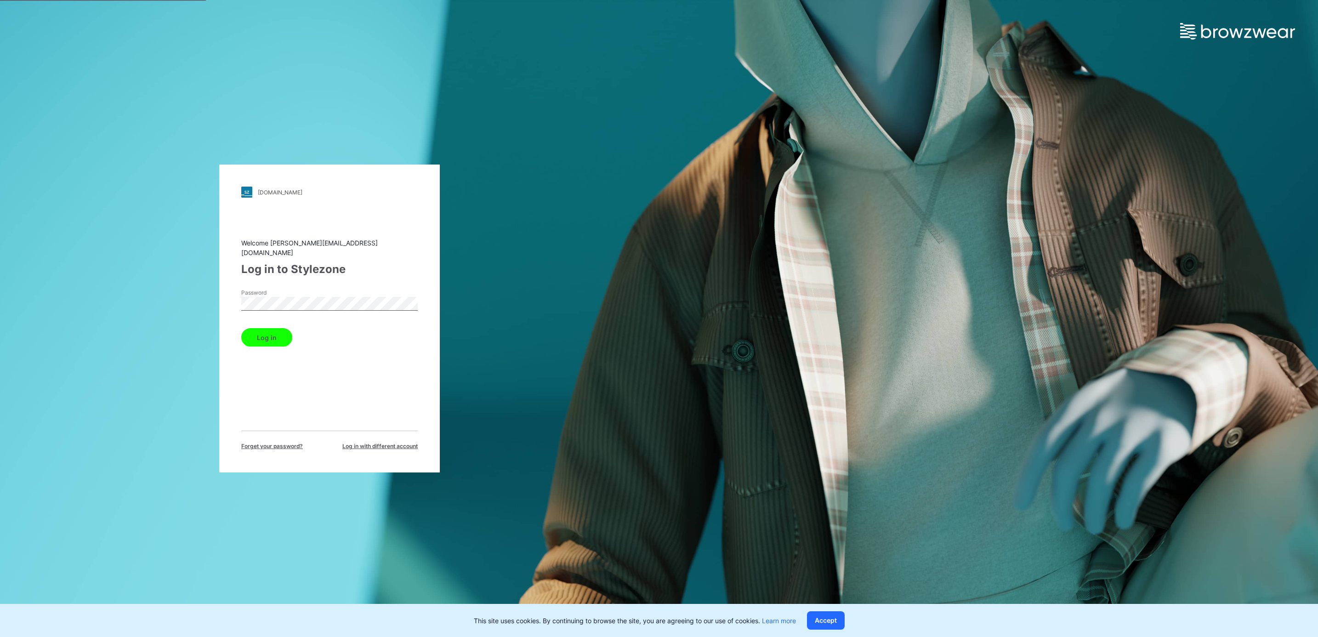 This screenshot has width=1318, height=637. Describe the element at coordinates (779, 620) in the screenshot. I see `a: Learn more` at that location.